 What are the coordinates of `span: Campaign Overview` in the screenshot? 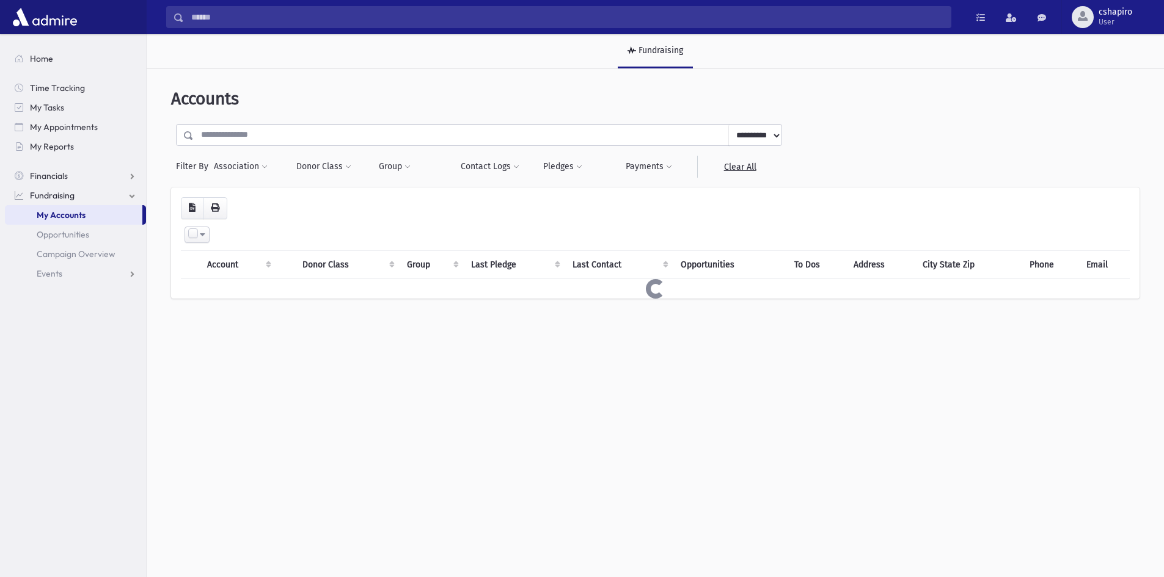 It's located at (76, 254).